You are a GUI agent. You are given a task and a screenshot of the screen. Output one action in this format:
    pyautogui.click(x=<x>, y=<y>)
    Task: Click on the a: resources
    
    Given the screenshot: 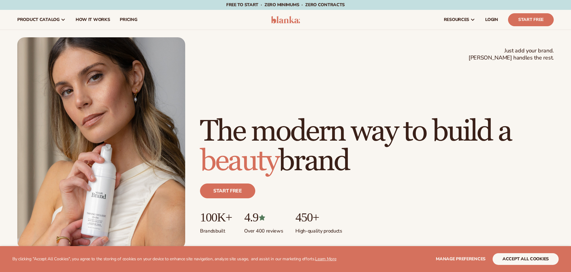 What is the action you would take?
    pyautogui.click(x=459, y=20)
    